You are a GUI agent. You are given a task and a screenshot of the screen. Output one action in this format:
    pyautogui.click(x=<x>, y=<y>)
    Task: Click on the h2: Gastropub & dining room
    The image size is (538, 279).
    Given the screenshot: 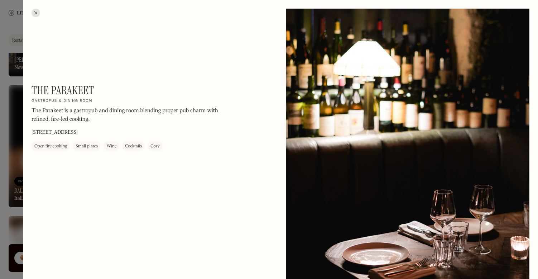 What is the action you would take?
    pyautogui.click(x=62, y=101)
    